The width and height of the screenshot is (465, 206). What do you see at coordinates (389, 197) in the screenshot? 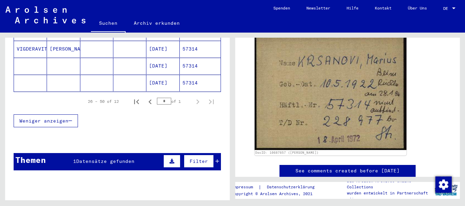
I see `p: wurden entwickelt in Partnerschaft mit` at bounding box center [389, 197].